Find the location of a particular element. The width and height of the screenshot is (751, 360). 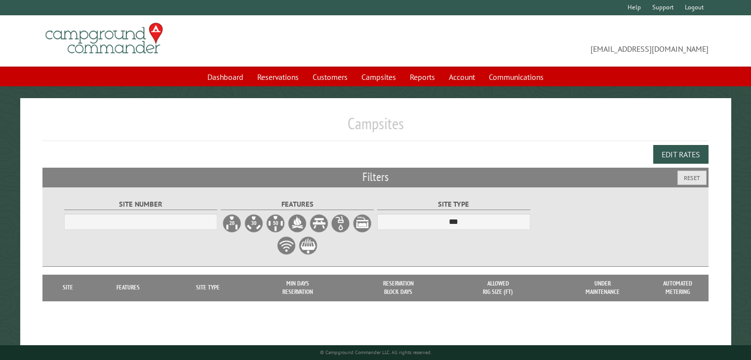

label: Sewer Hookup is located at coordinates (362, 224).